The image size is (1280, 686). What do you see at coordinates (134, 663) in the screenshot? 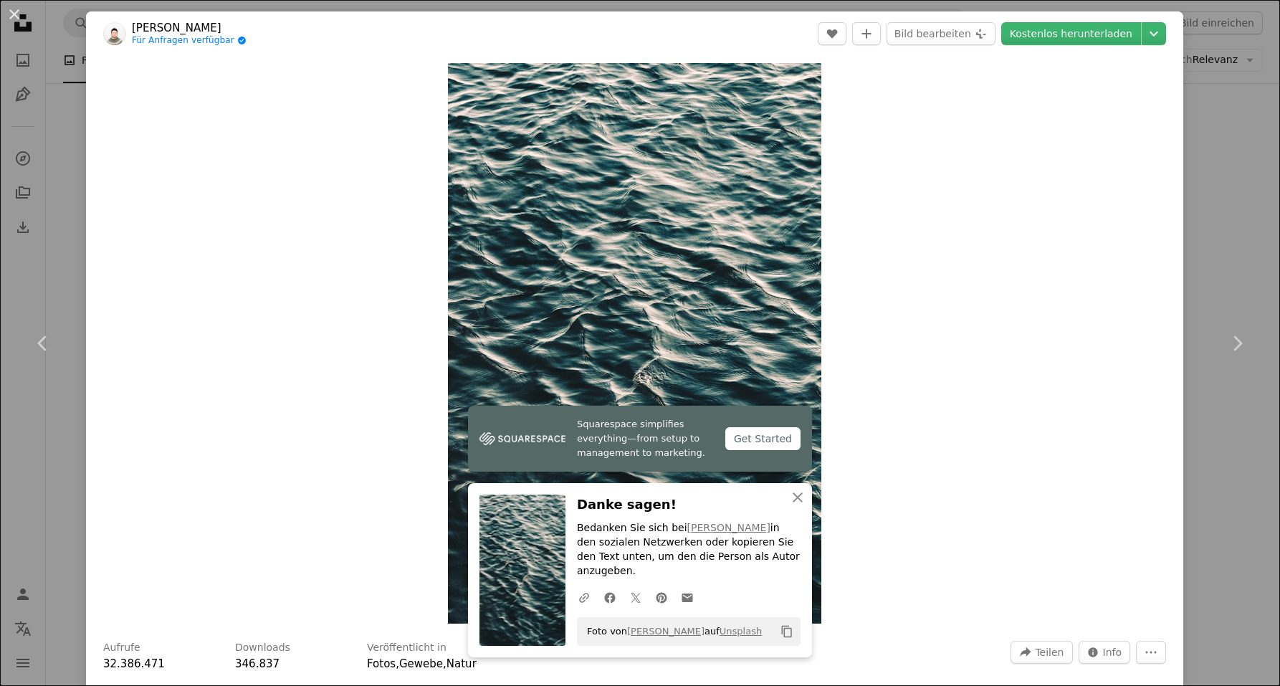
I see `span: 32.386.471` at bounding box center [134, 663].